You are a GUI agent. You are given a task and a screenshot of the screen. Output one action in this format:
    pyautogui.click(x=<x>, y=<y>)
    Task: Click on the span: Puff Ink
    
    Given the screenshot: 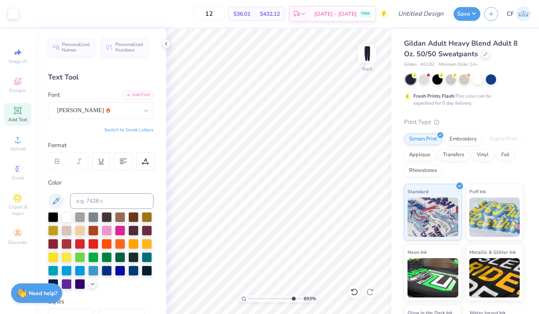 What is the action you would take?
    pyautogui.click(x=477, y=191)
    